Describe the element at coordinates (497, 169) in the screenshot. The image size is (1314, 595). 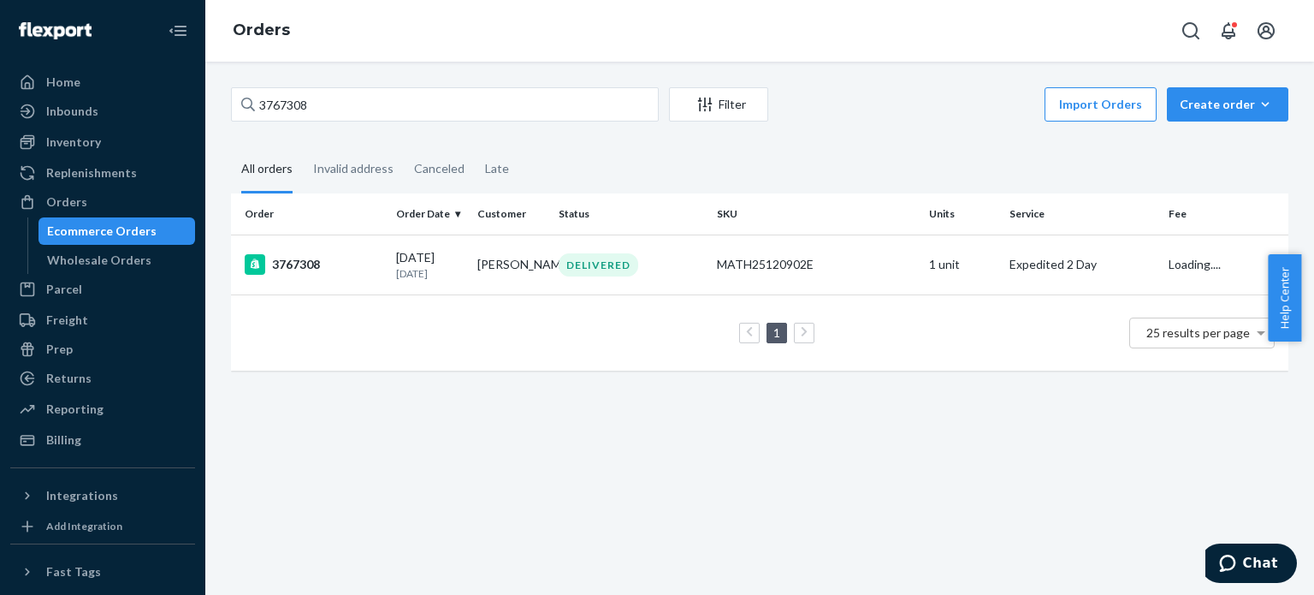
I see `div: Late` at that location.